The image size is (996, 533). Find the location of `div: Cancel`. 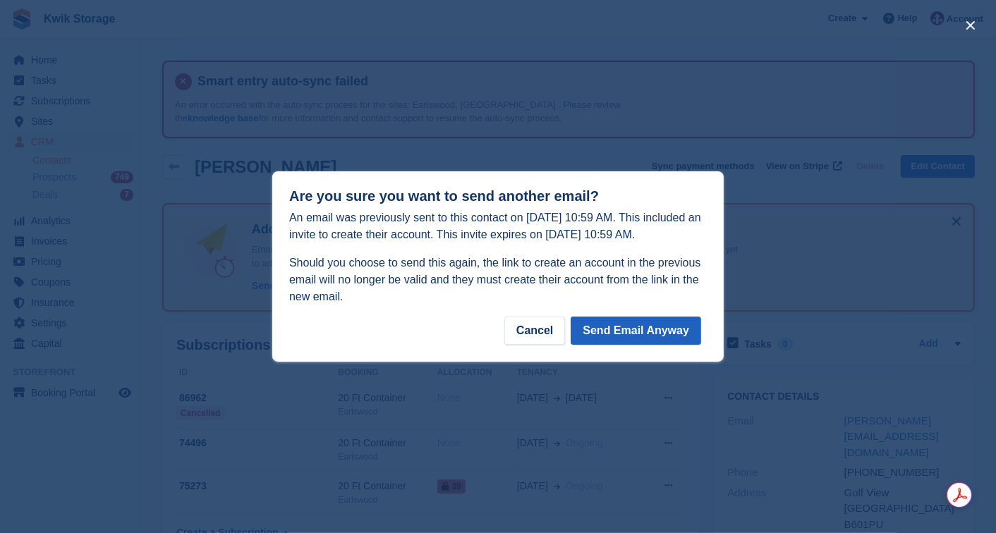

div: Cancel is located at coordinates (535, 331).